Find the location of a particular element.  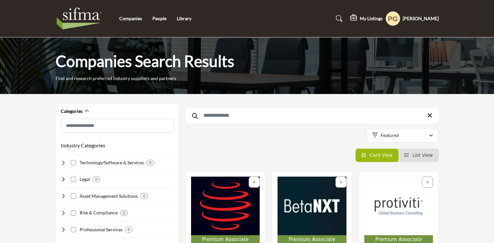

input: Select Professional Services checkbox is located at coordinates (73, 230).